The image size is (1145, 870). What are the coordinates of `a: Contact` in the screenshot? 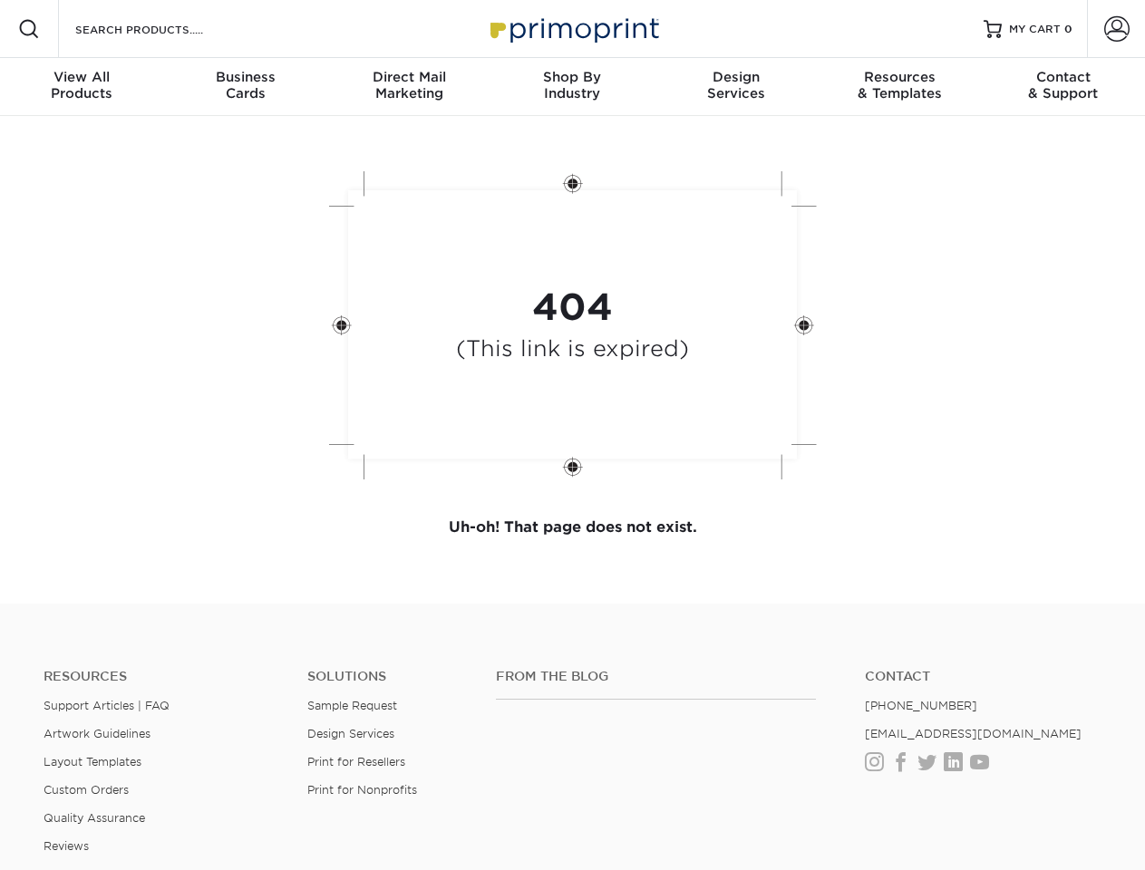 It's located at (983, 676).